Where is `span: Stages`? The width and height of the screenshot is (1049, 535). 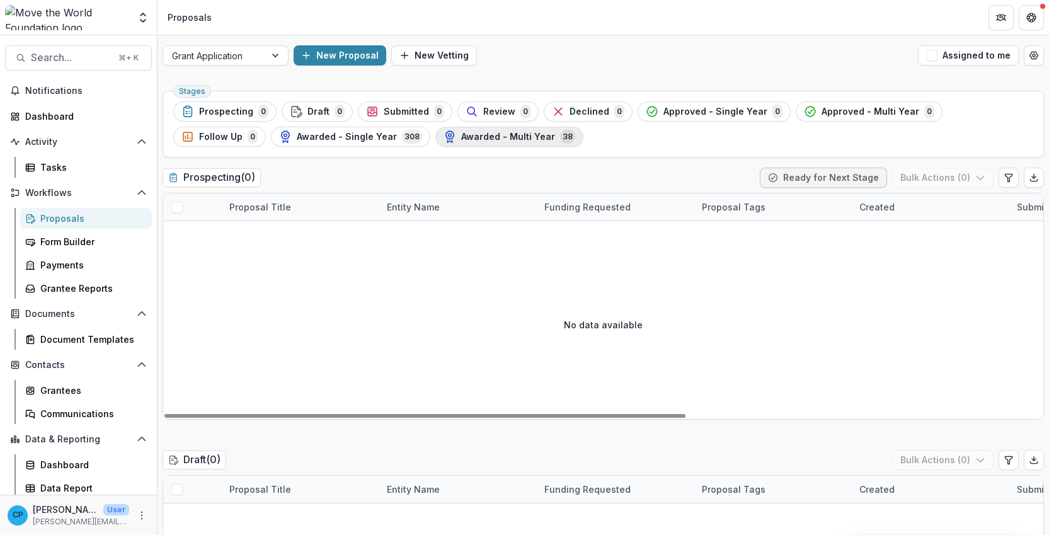 span: Stages is located at coordinates (192, 91).